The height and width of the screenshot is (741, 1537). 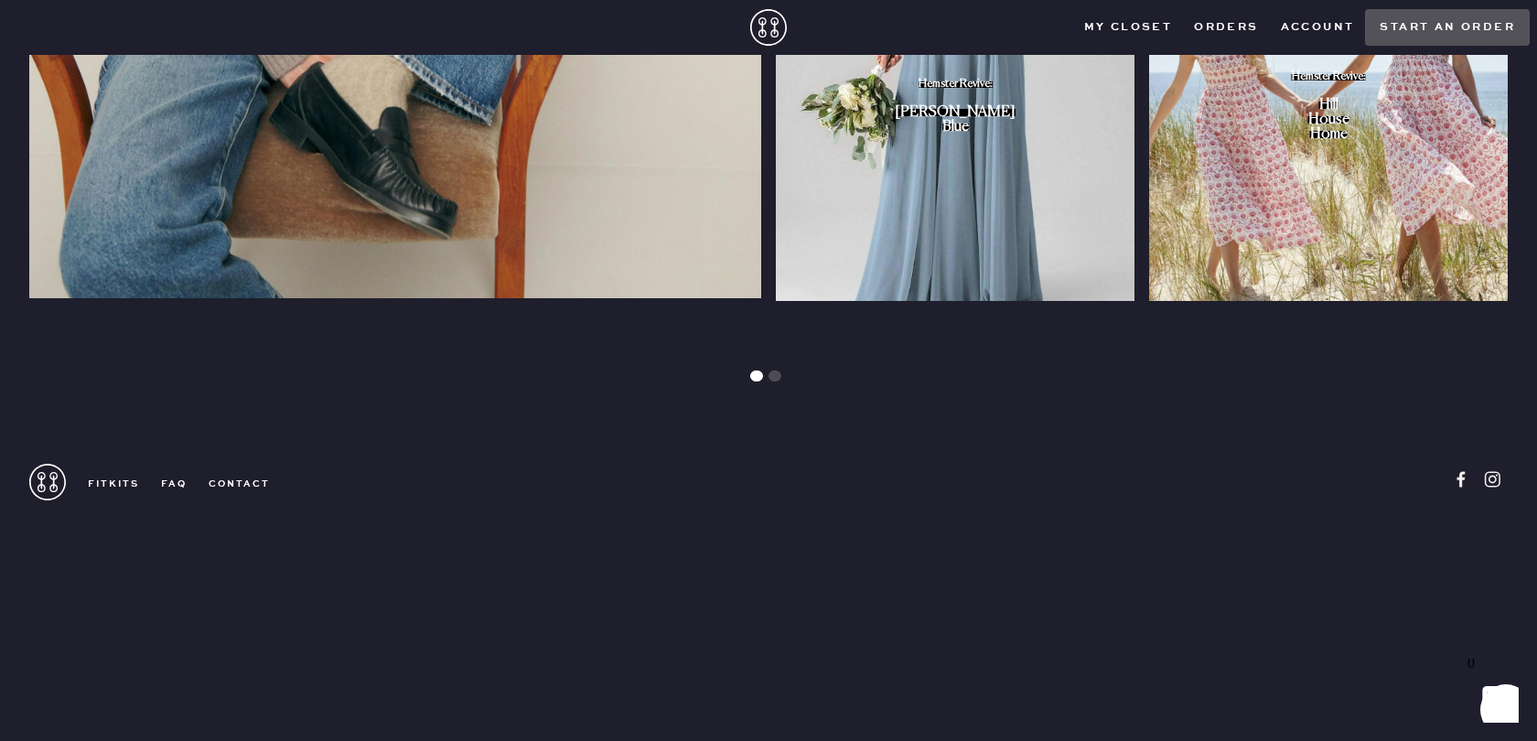 What do you see at coordinates (1328, 106) in the screenshot?
I see `div: Hill` at bounding box center [1328, 106].